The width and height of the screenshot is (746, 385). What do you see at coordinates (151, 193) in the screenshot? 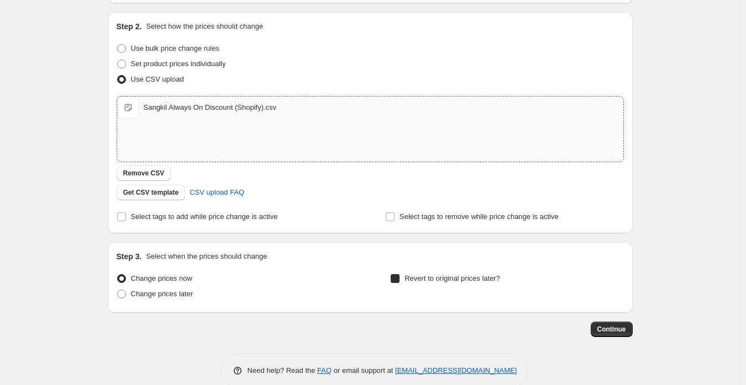
I see `button: Get CSV template` at bounding box center [151, 193].